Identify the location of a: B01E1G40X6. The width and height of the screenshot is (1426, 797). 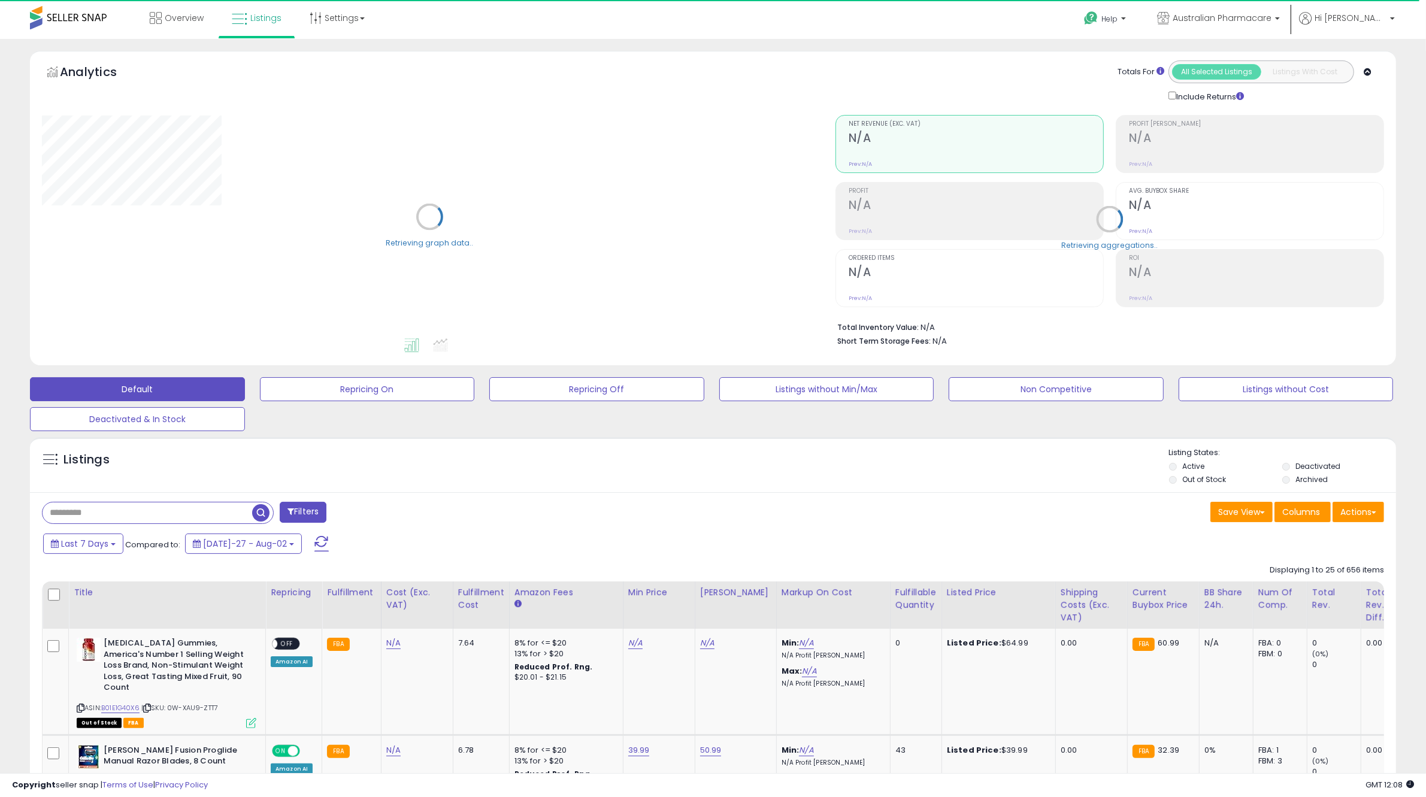
(120, 708).